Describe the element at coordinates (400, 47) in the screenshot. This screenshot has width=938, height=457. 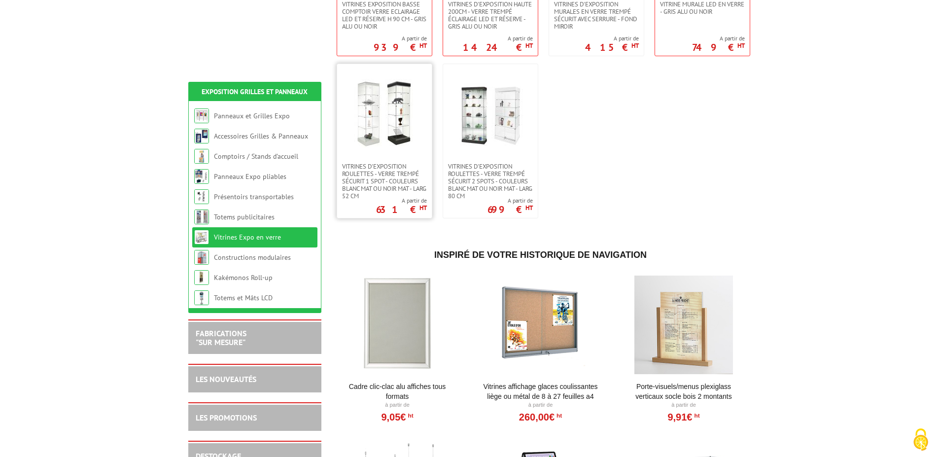
I see `p: 939 €` at that location.